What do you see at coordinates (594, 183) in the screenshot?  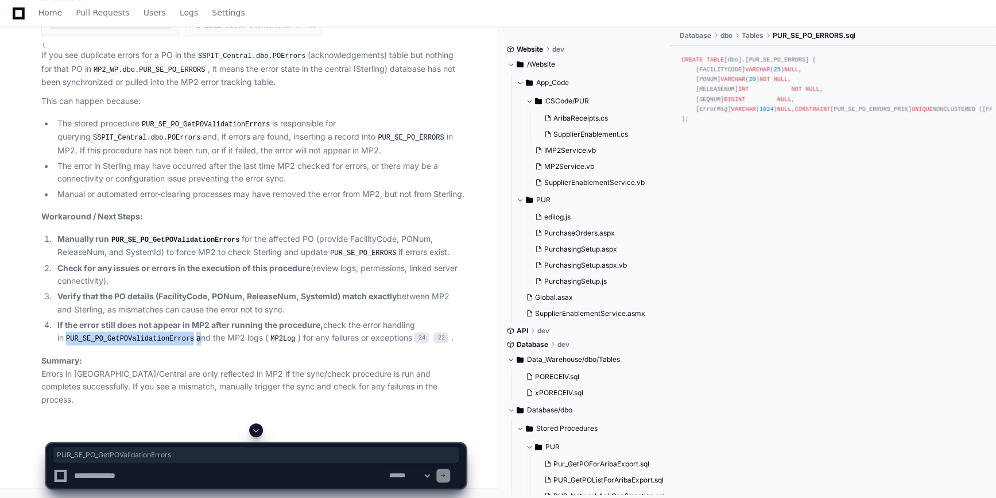 I see `span: SupplierEnablementService.vb` at bounding box center [594, 183].